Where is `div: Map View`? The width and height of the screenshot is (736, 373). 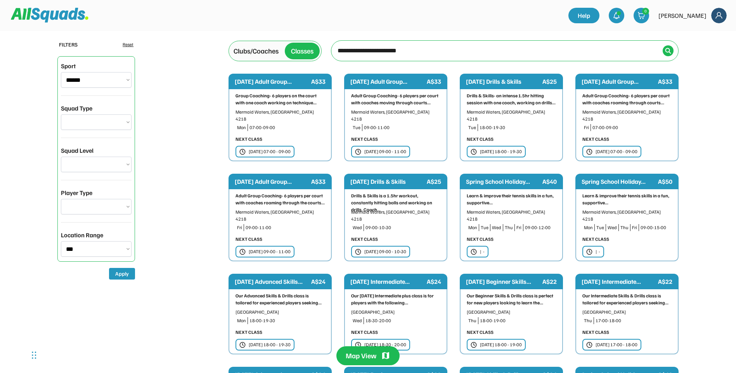
div: Map View is located at coordinates (361, 356).